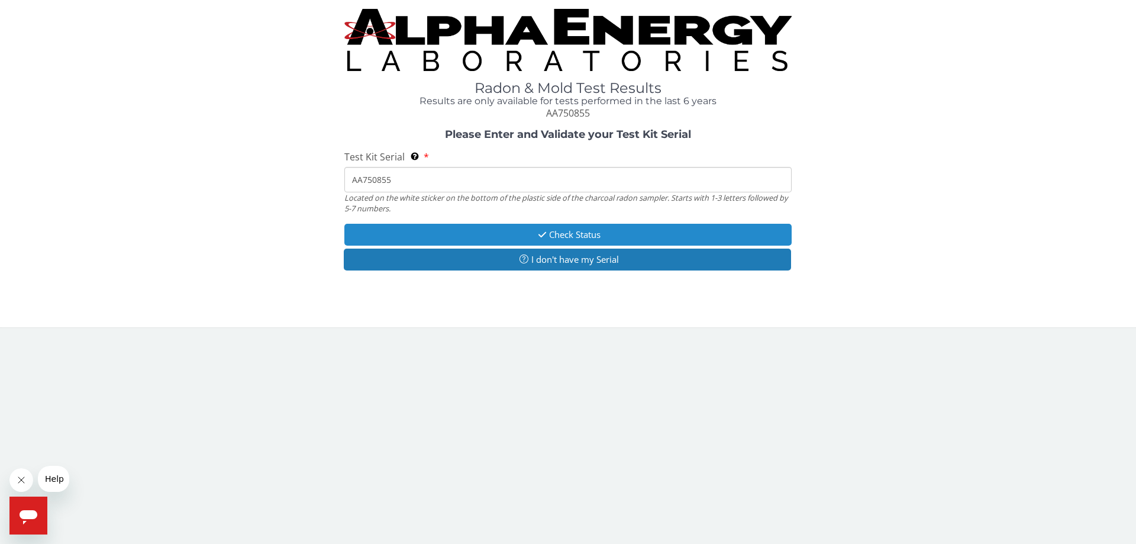 The height and width of the screenshot is (544, 1136). I want to click on h1: Radon & Mold Test Results, so click(568, 88).